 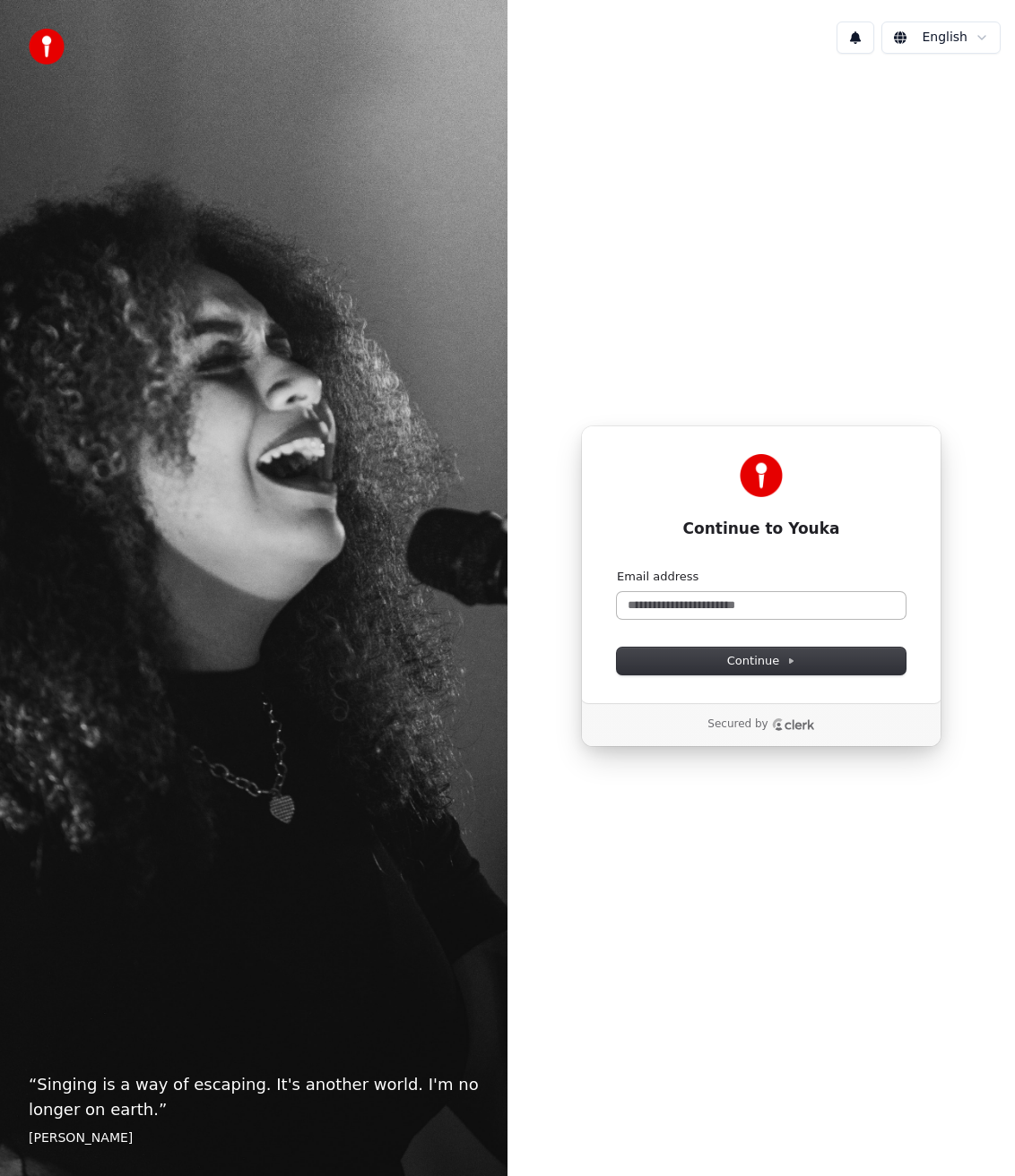 What do you see at coordinates (47, 47) in the screenshot?
I see `img: youka` at bounding box center [47, 47].